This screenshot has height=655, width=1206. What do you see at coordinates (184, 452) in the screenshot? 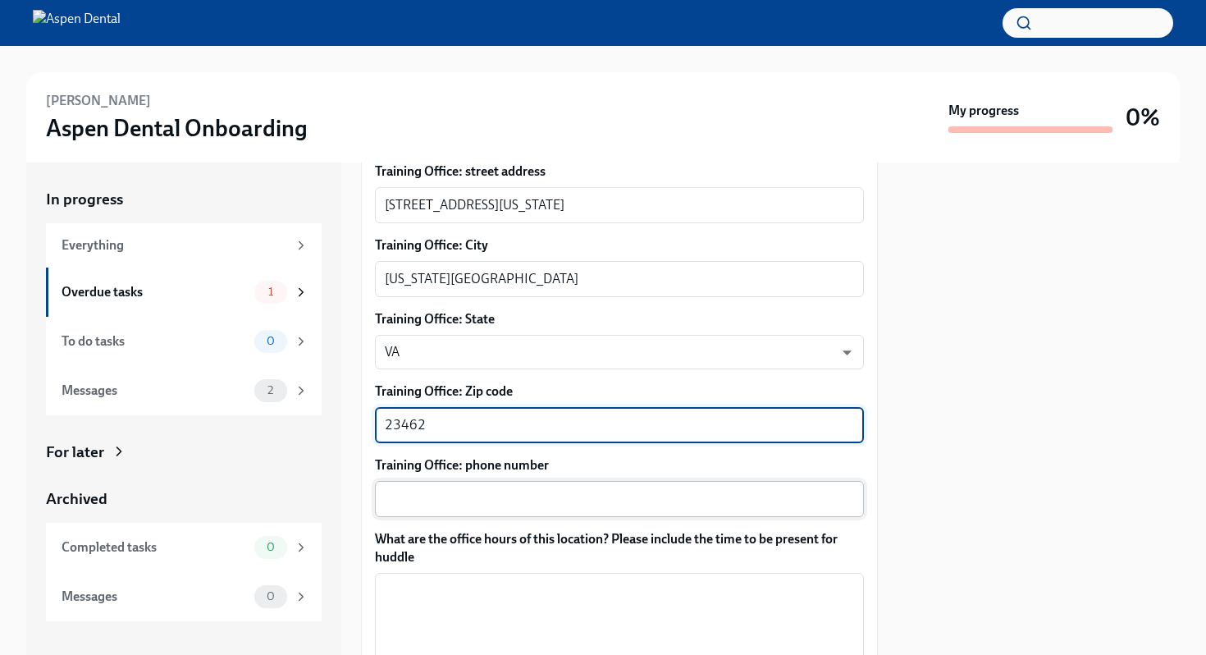
I see `a: For later` at bounding box center [184, 452].